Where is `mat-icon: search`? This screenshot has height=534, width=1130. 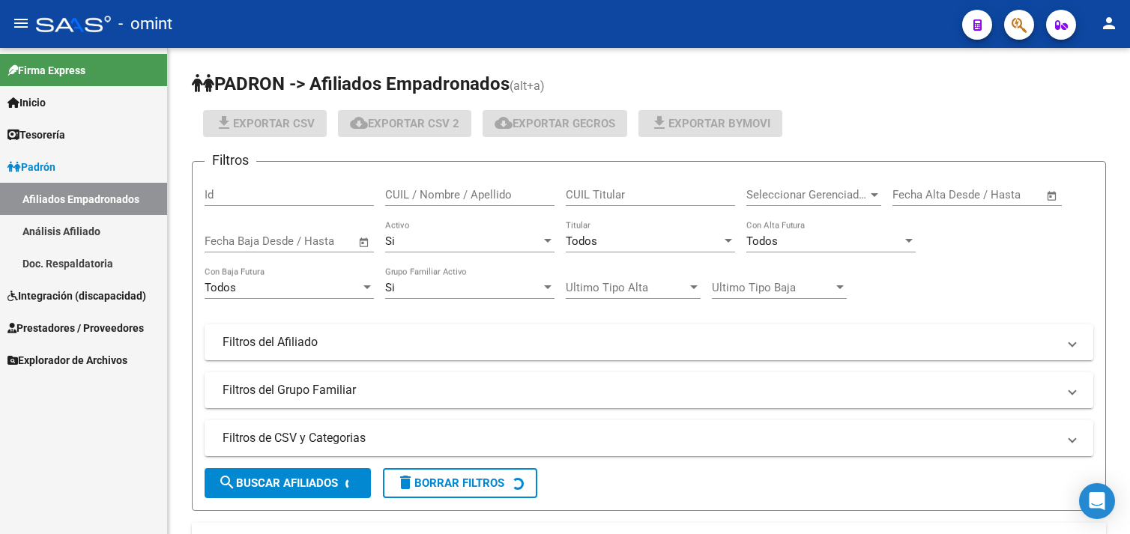
mat-icon: search is located at coordinates (227, 483).